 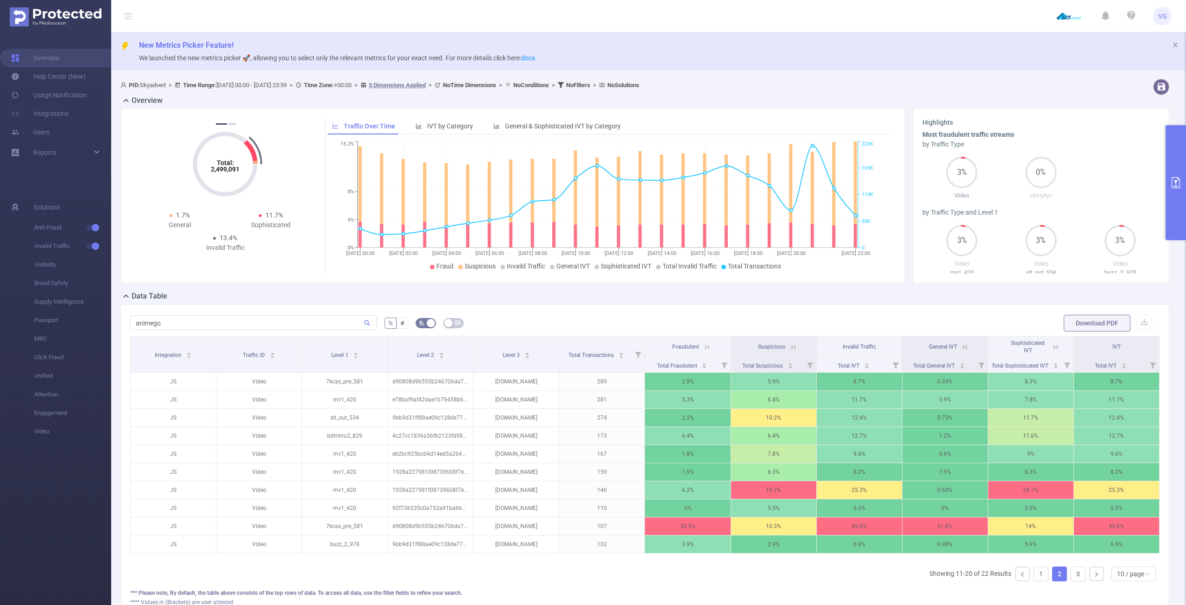 What do you see at coordinates (422, 323) in the screenshot?
I see `i: icon: bg-colors` at bounding box center [422, 323].